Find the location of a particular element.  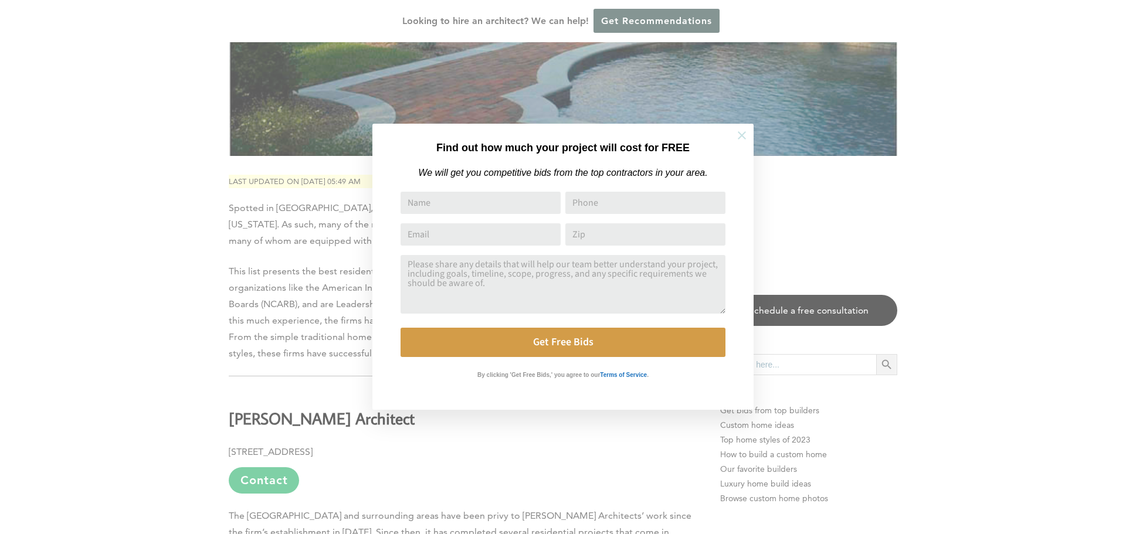

input: Zip is located at coordinates (645, 235).